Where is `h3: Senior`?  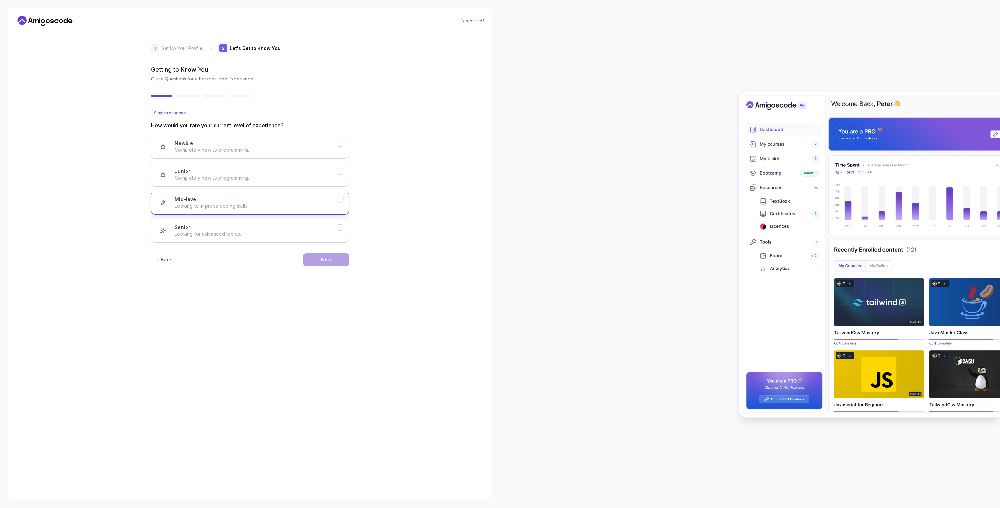
h3: Senior is located at coordinates (182, 227).